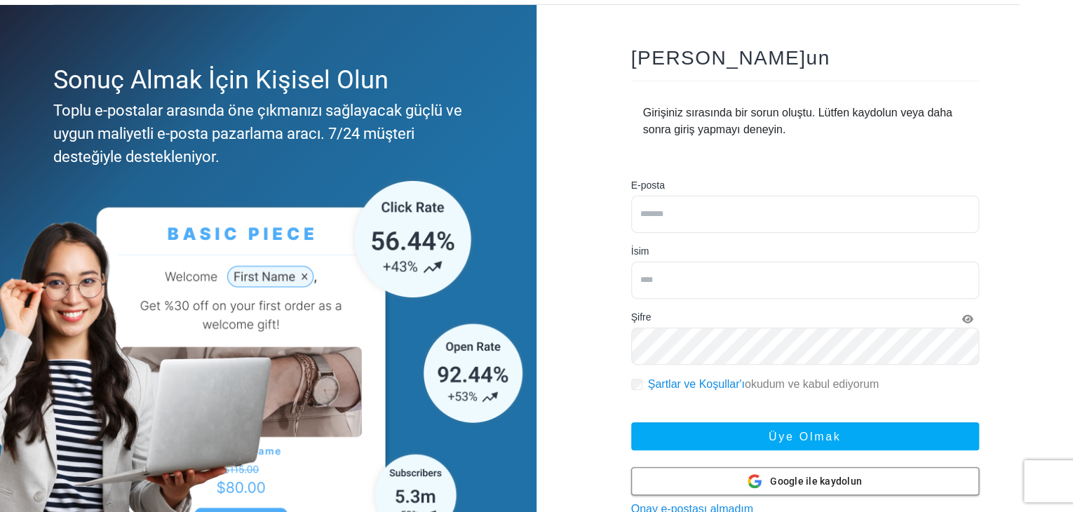 This screenshot has width=1073, height=512. Describe the element at coordinates (805, 481) in the screenshot. I see `button: Google ile kaydolun` at that location.